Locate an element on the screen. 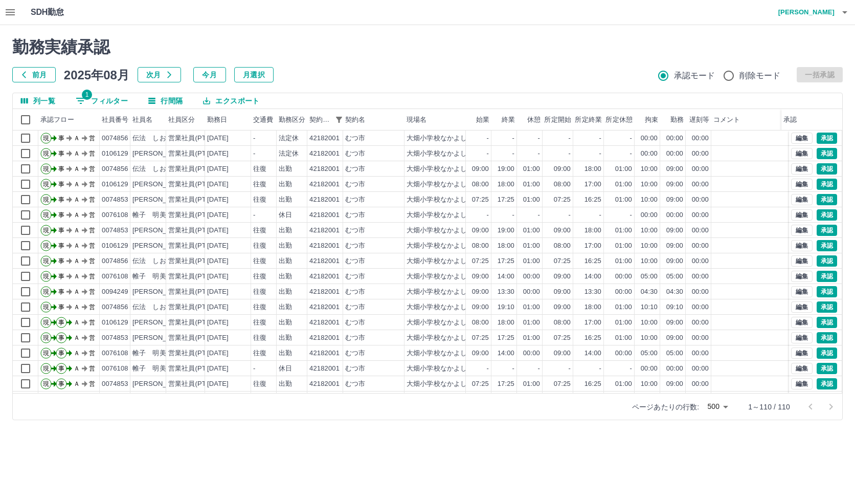 This screenshot has width=855, height=477. div: 社員番号 is located at coordinates (115, 120).